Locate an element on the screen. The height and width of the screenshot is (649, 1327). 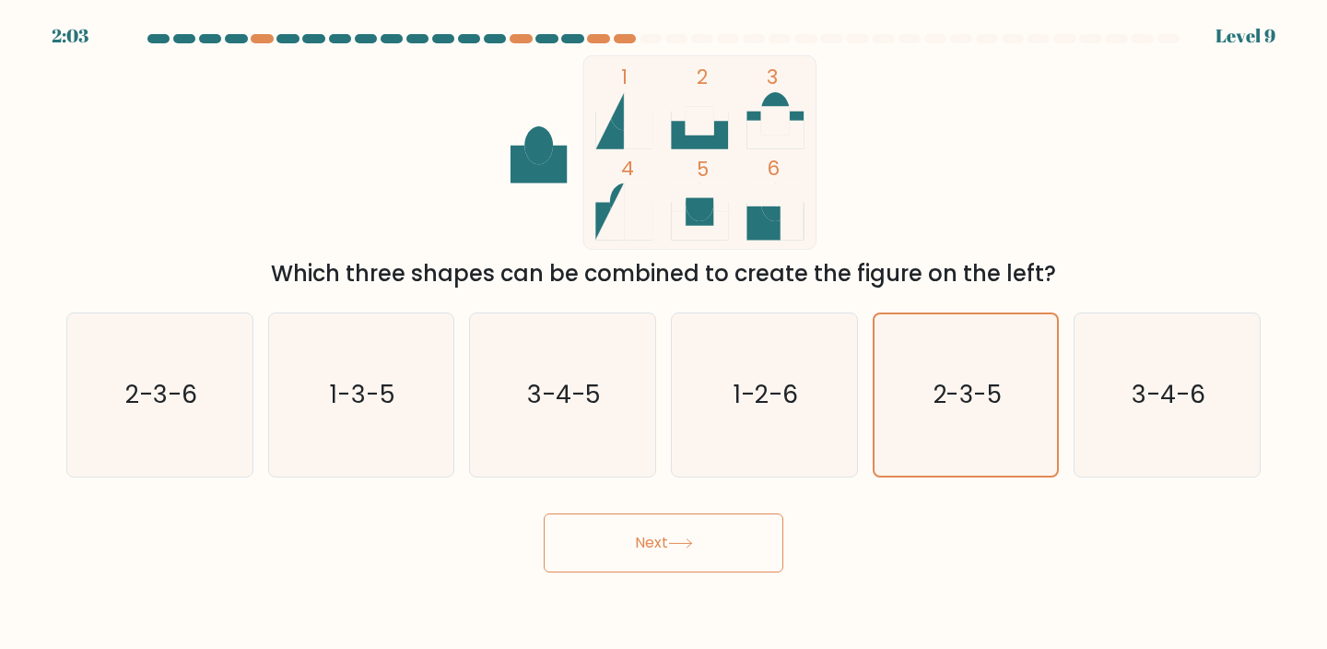
text: 1-2-6 is located at coordinates (766, 393).